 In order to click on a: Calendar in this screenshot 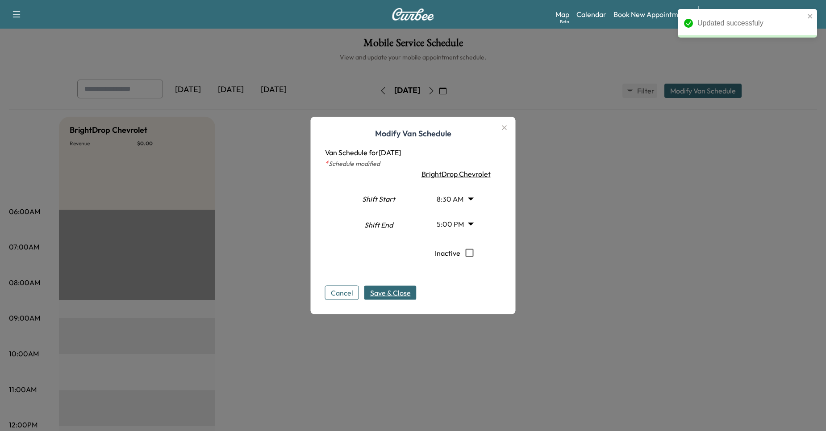, I will do `click(591, 14)`.